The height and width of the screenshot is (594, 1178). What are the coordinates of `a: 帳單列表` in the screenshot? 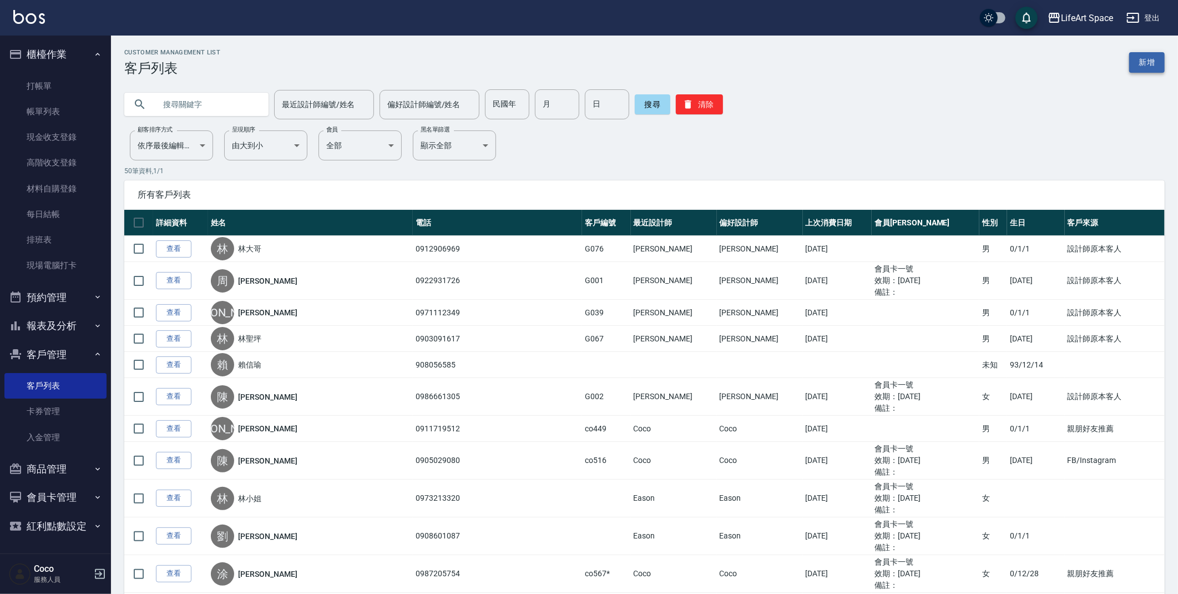 It's located at (56, 112).